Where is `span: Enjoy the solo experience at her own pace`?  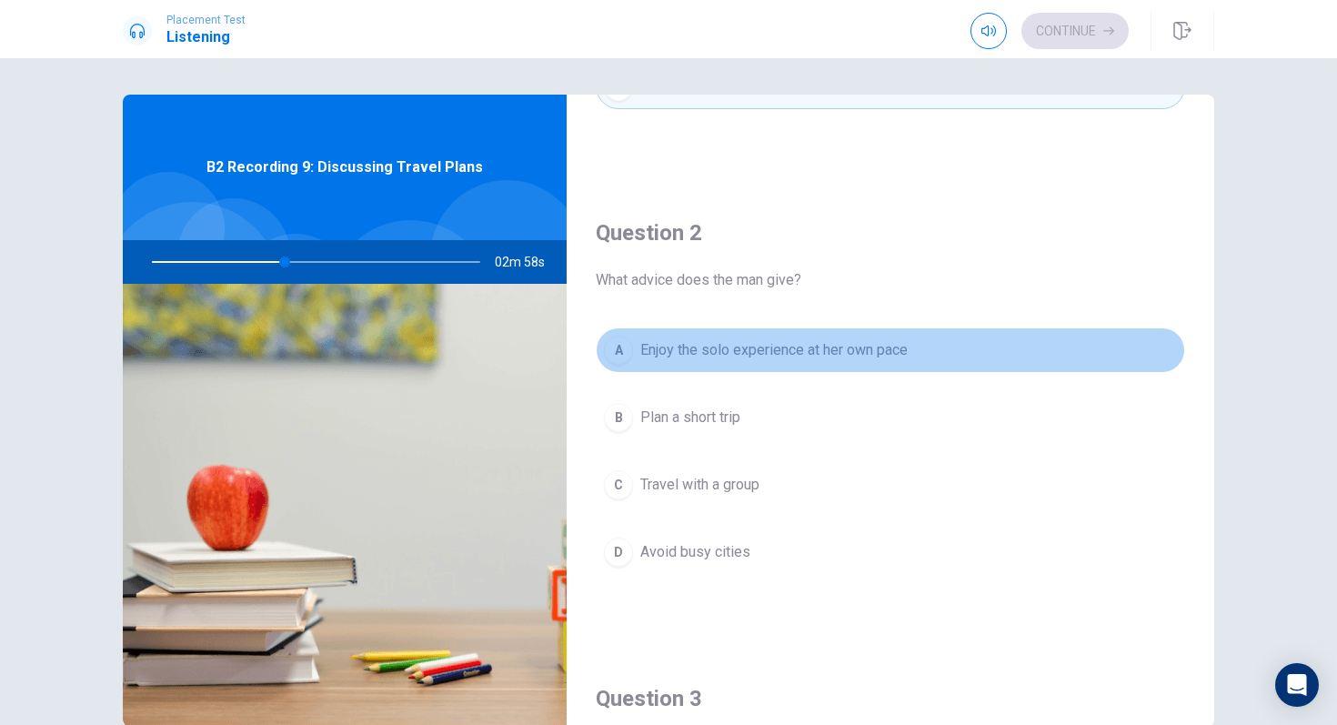 span: Enjoy the solo experience at her own pace is located at coordinates (774, 350).